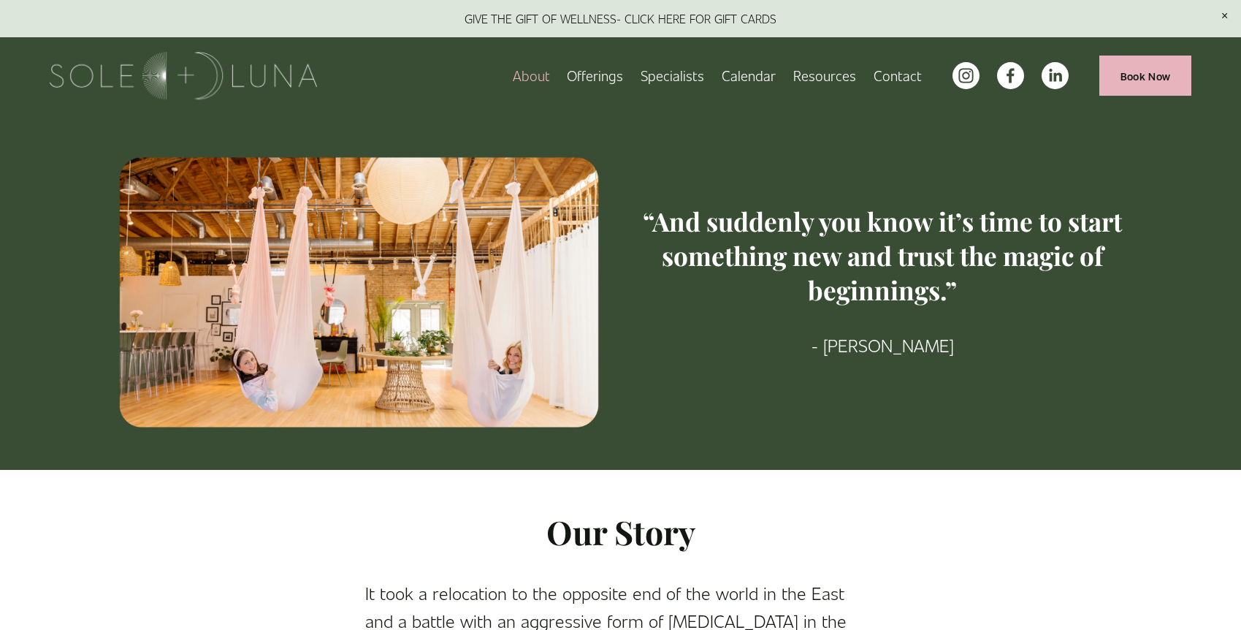  I want to click on a: About, so click(531, 75).